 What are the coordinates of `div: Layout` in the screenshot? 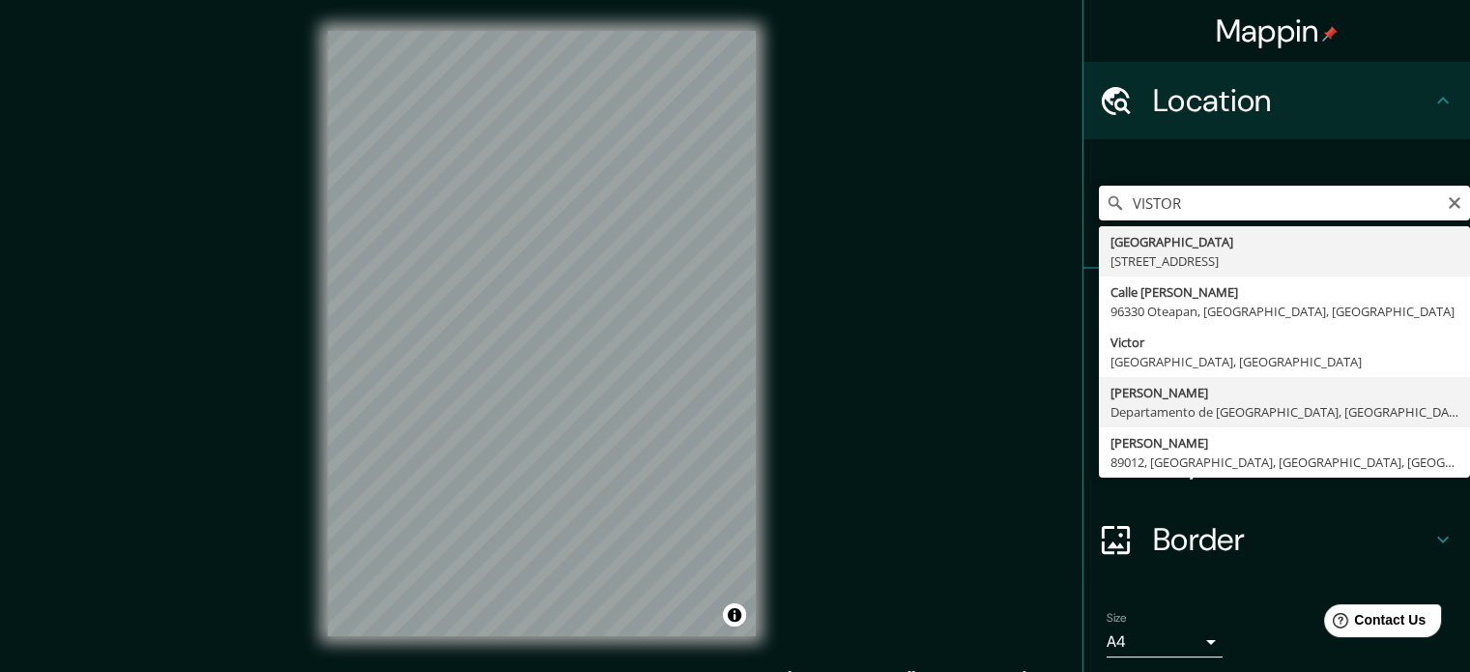 It's located at (1277, 462).